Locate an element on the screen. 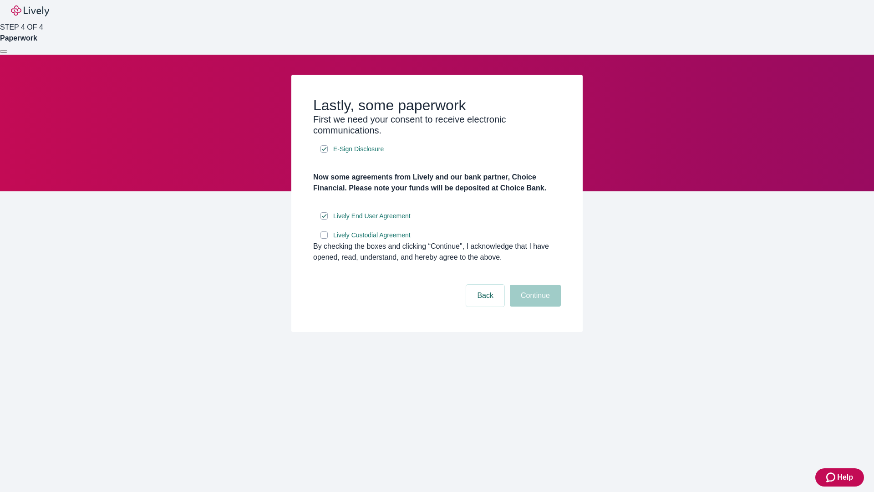 The image size is (874, 492). h3: First we need your consent to receive electronic communications. is located at coordinates (437, 125).